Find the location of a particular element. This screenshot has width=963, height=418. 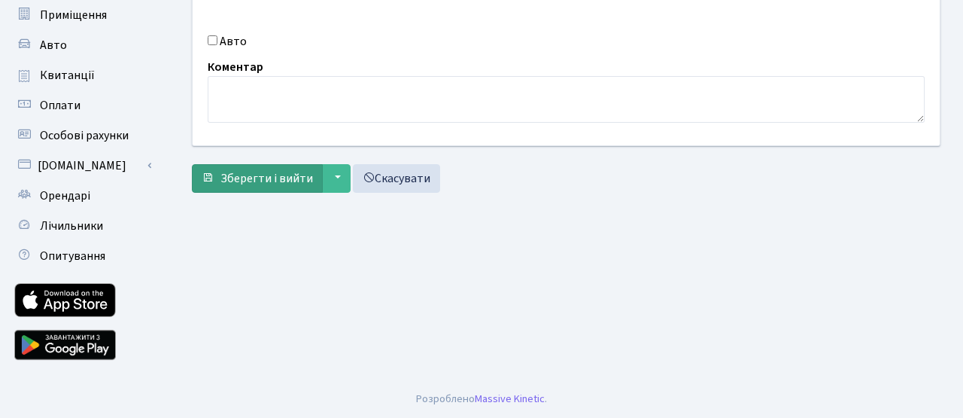

a: Квитанції is located at coordinates (83, 75).